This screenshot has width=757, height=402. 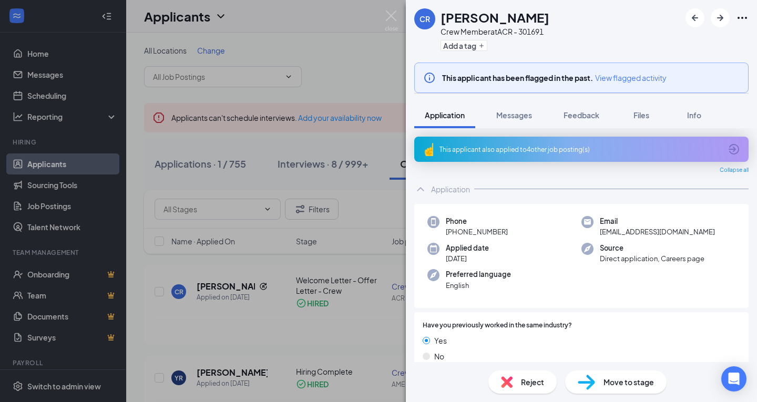 I want to click on span: Preferred language, so click(x=478, y=274).